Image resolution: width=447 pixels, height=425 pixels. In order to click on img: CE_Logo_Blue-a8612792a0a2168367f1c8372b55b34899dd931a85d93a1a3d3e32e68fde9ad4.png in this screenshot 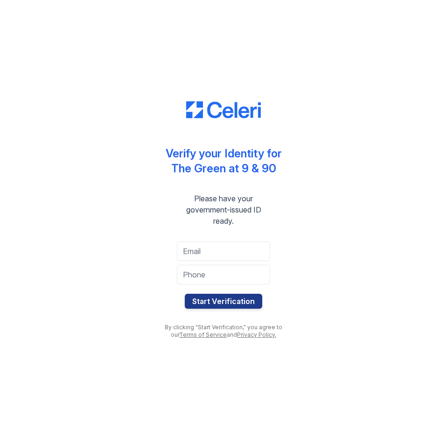, I will do `click(224, 110)`.